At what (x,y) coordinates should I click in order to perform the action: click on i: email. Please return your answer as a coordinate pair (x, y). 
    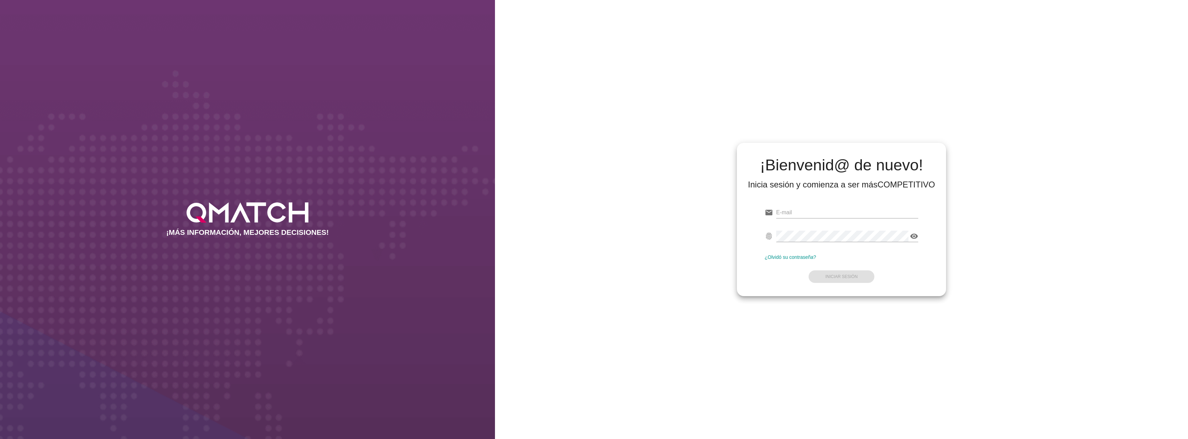
    Looking at the image, I should click on (769, 212).